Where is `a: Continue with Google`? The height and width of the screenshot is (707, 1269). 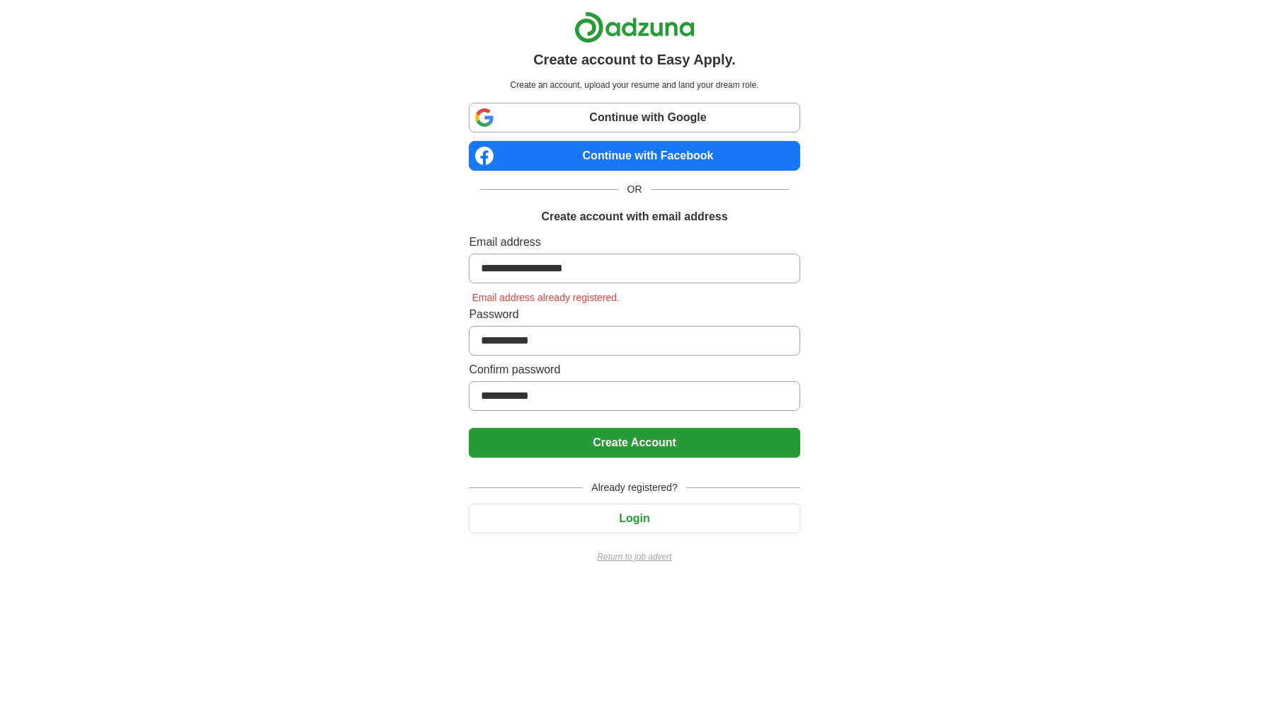
a: Continue with Google is located at coordinates (634, 118).